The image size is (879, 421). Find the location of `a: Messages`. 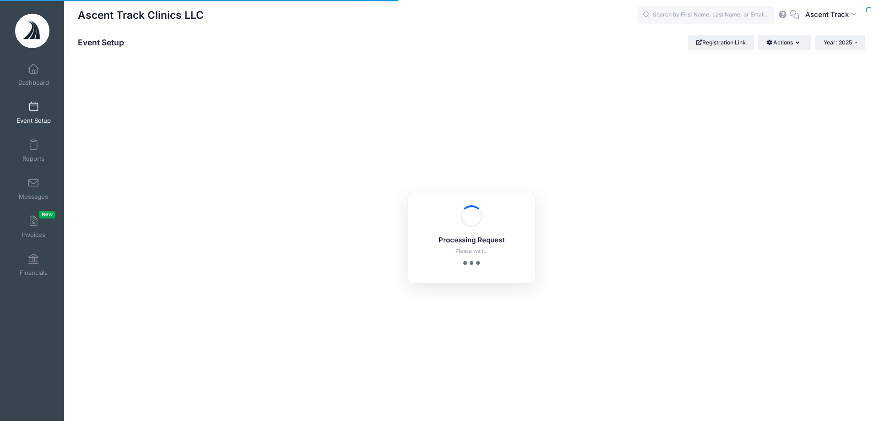

a: Messages is located at coordinates (33, 189).